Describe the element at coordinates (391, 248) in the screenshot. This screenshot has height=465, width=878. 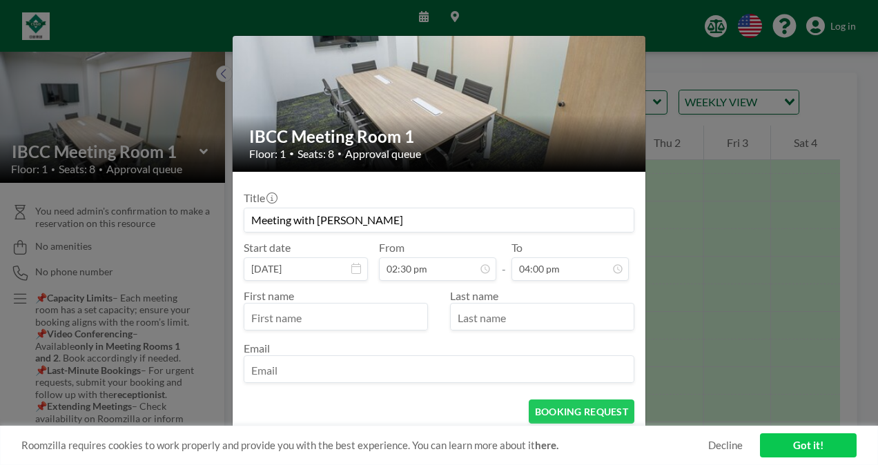
I see `label: From` at that location.